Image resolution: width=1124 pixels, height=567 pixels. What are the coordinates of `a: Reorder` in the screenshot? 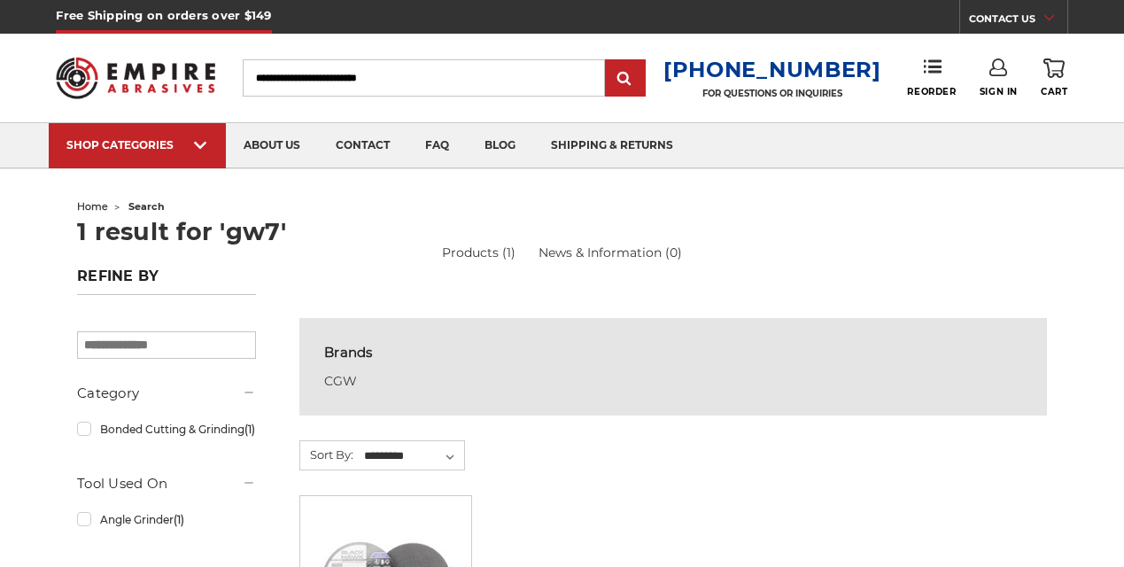 It's located at (931, 77).